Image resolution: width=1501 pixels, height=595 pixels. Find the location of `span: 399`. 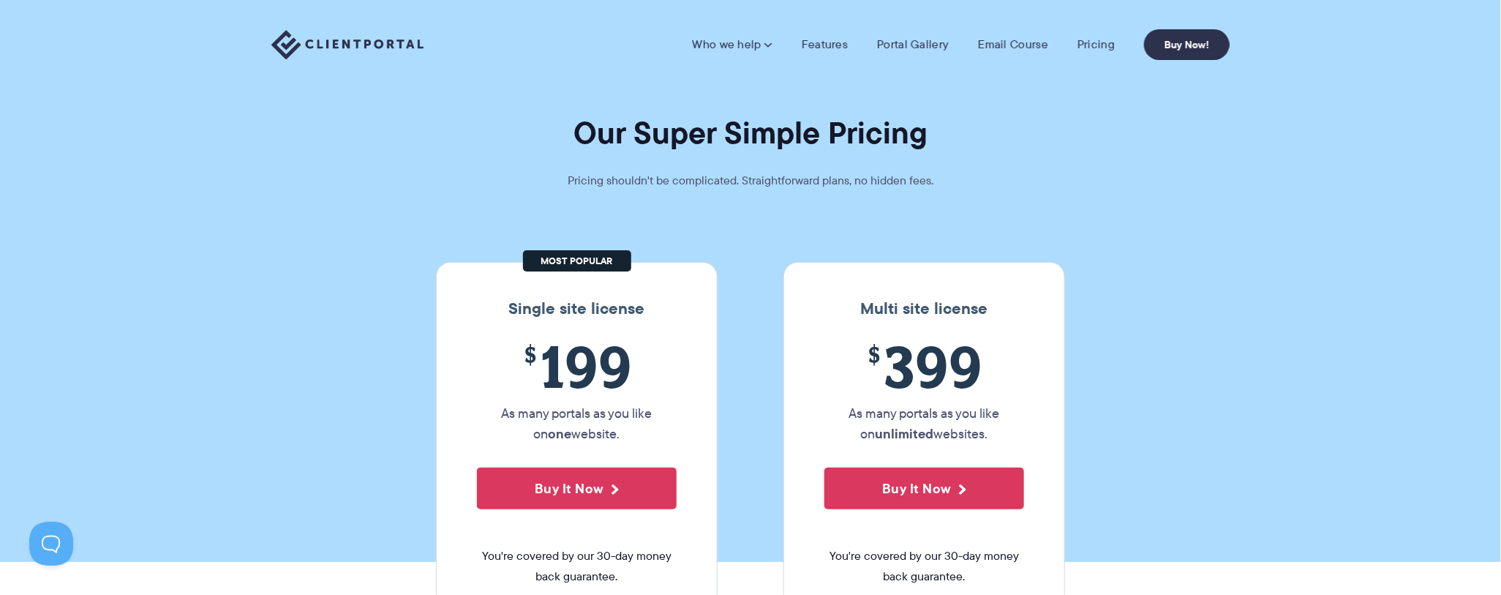

span: 399 is located at coordinates (924, 366).